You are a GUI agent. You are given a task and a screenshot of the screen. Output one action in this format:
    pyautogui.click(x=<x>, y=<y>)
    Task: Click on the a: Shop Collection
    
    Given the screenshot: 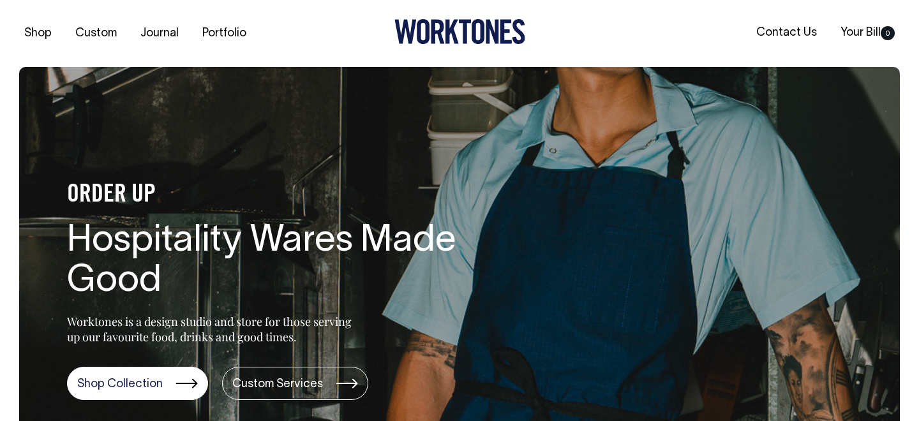 What is the action you would take?
    pyautogui.click(x=137, y=384)
    